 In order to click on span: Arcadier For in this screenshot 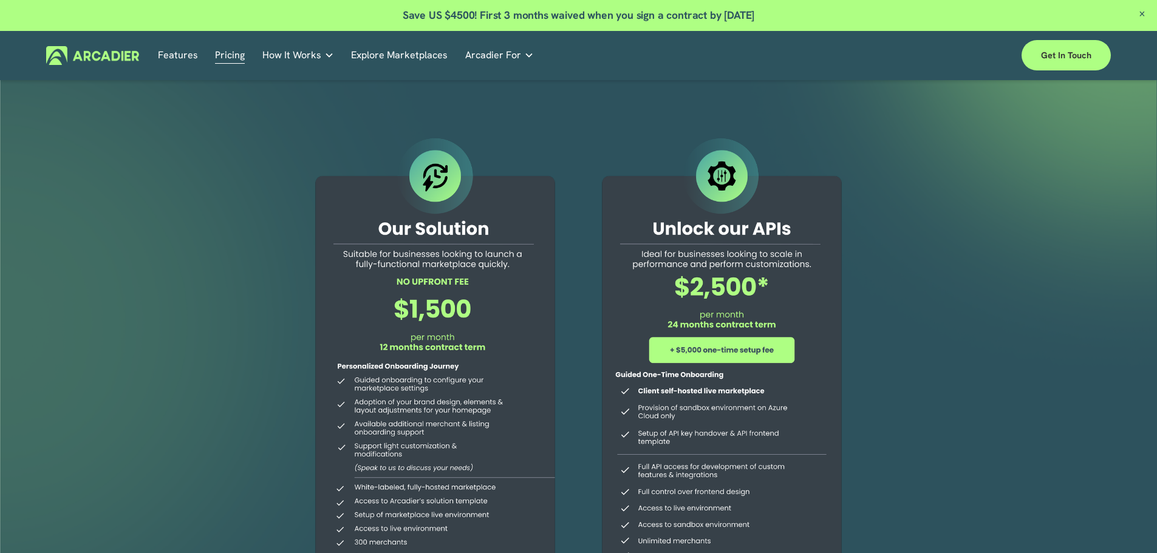, I will do `click(493, 55)`.